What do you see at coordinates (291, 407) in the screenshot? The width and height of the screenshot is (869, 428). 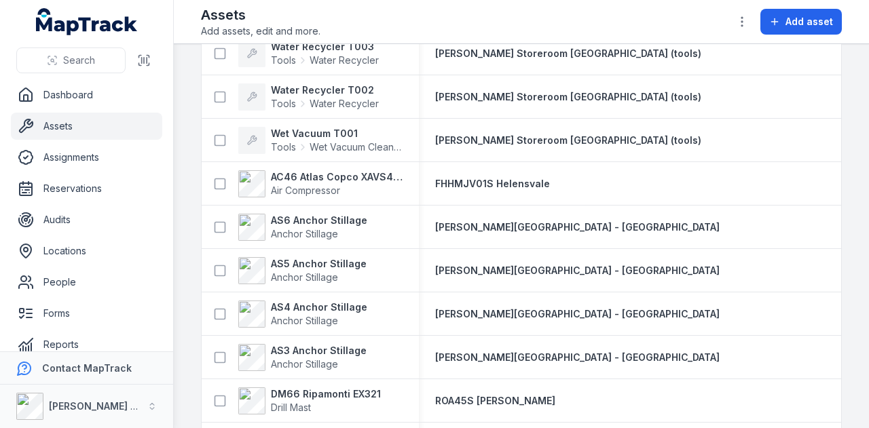 I see `span: Drill Mast` at bounding box center [291, 407].